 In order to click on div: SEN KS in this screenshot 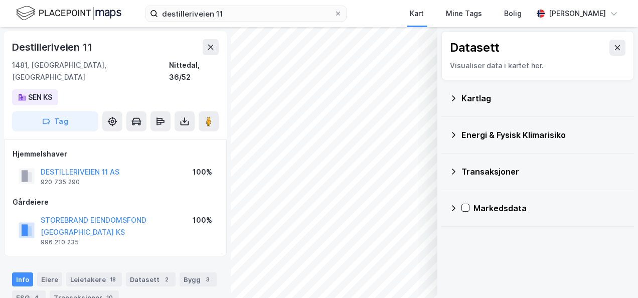, I will do `click(40, 97)`.